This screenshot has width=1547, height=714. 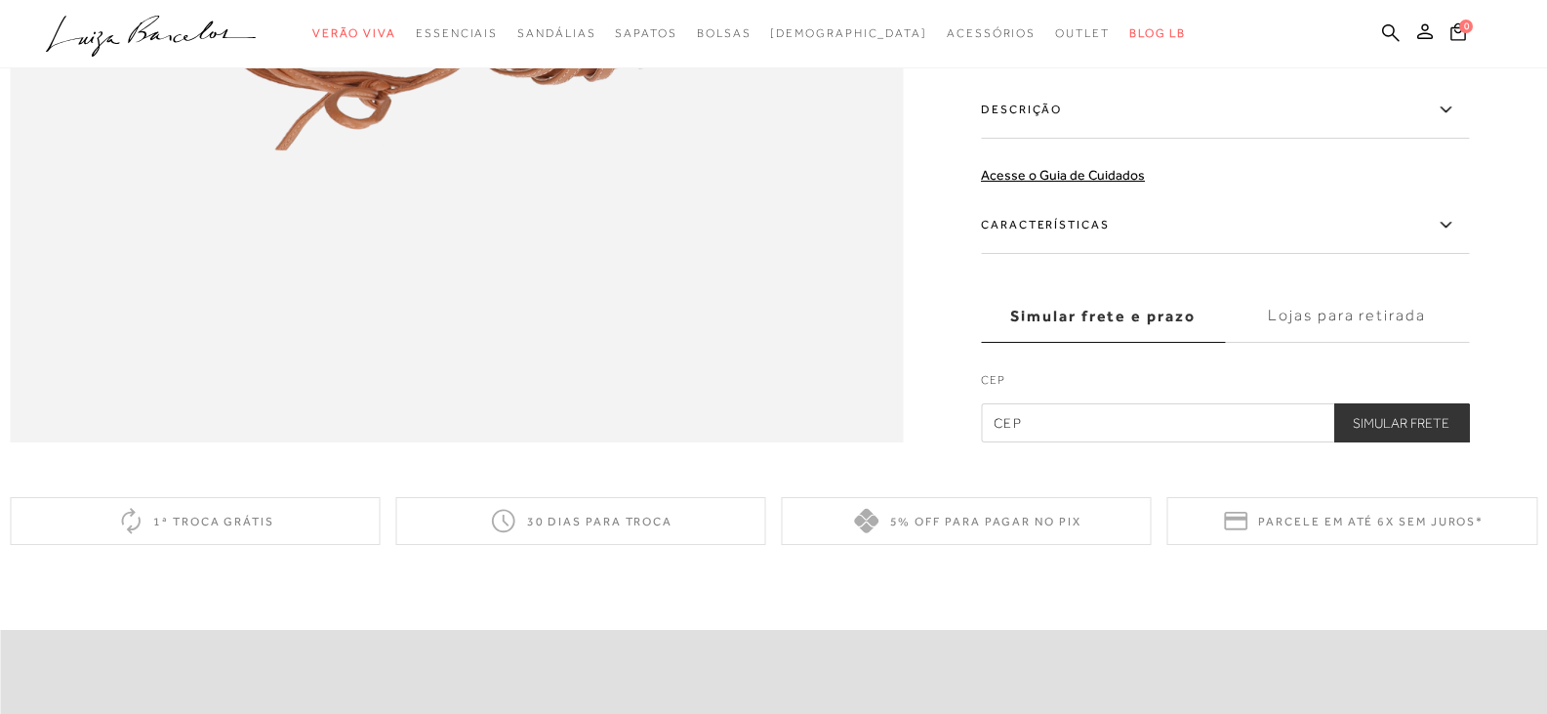 I want to click on div: 5% off para pagar no PIX, so click(x=967, y=520).